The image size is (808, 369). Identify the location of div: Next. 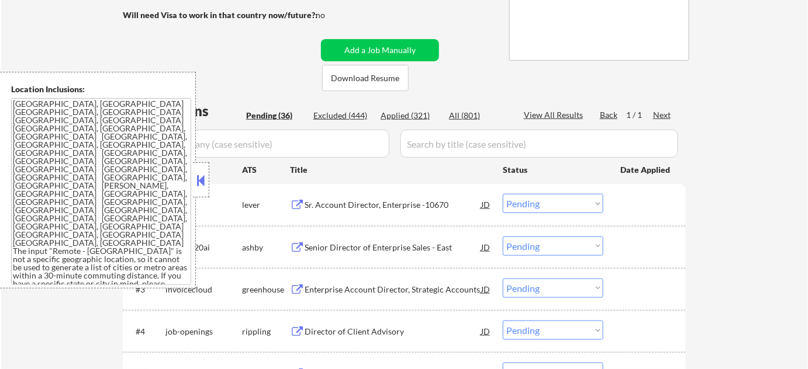
(662, 115).